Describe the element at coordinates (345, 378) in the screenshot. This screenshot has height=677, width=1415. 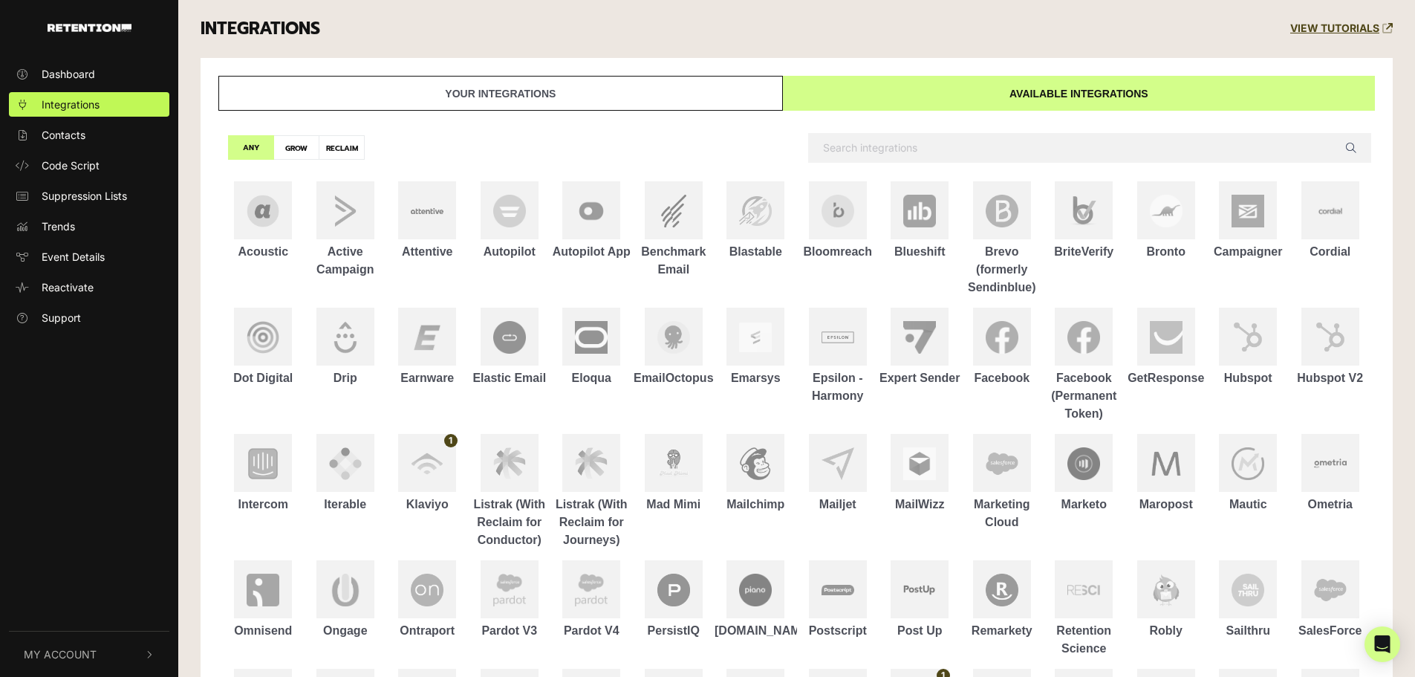
I see `div: Drip` at that location.